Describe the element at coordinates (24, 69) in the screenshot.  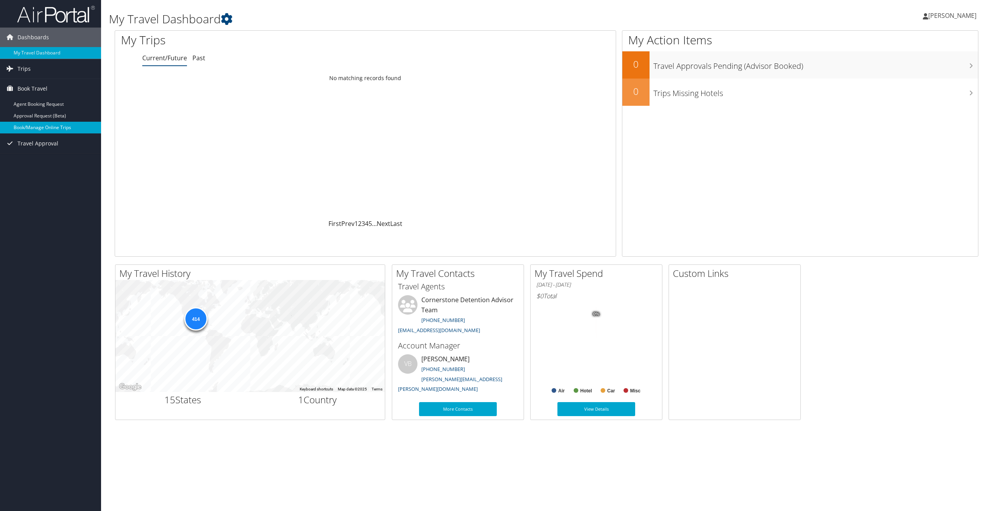
I see `span: Trips` at that location.